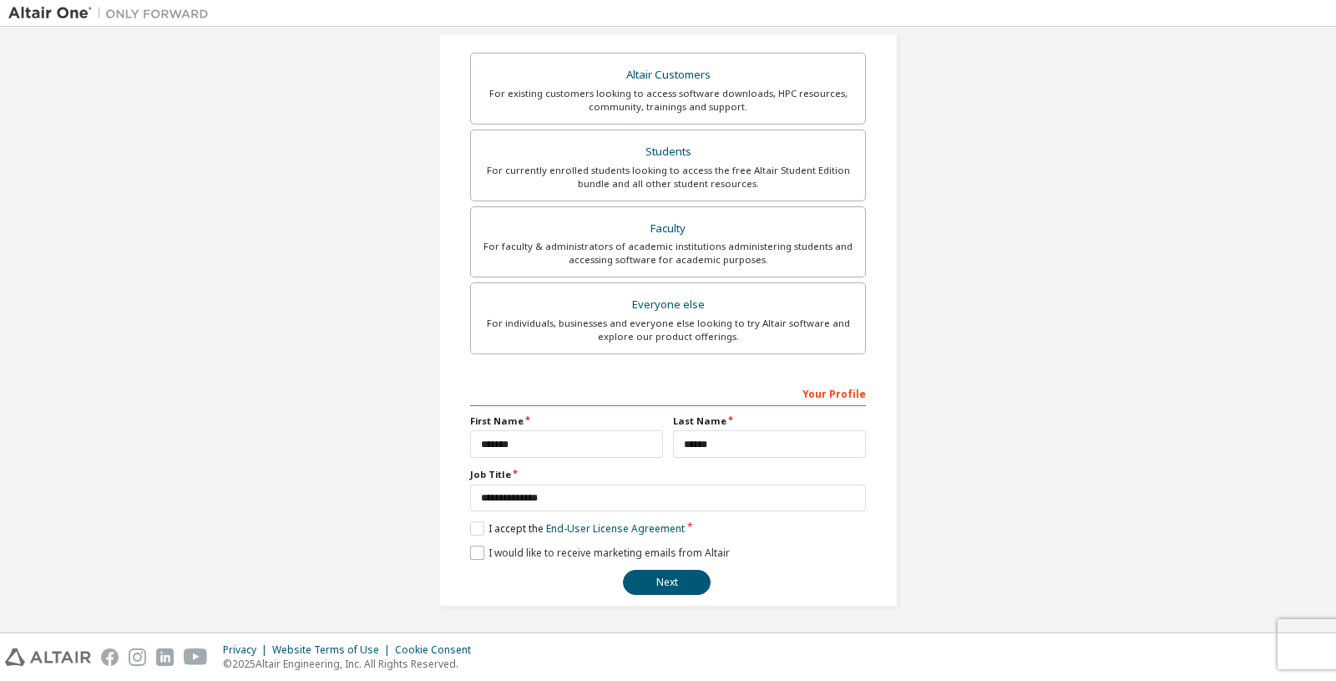 The width and height of the screenshot is (1336, 681). Describe the element at coordinates (668, 229) in the screenshot. I see `div: Faculty` at that location.